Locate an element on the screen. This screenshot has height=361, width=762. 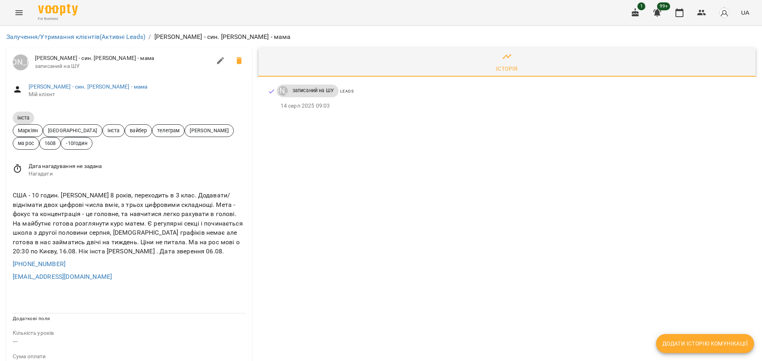
span: Маркіян is located at coordinates (28, 130).